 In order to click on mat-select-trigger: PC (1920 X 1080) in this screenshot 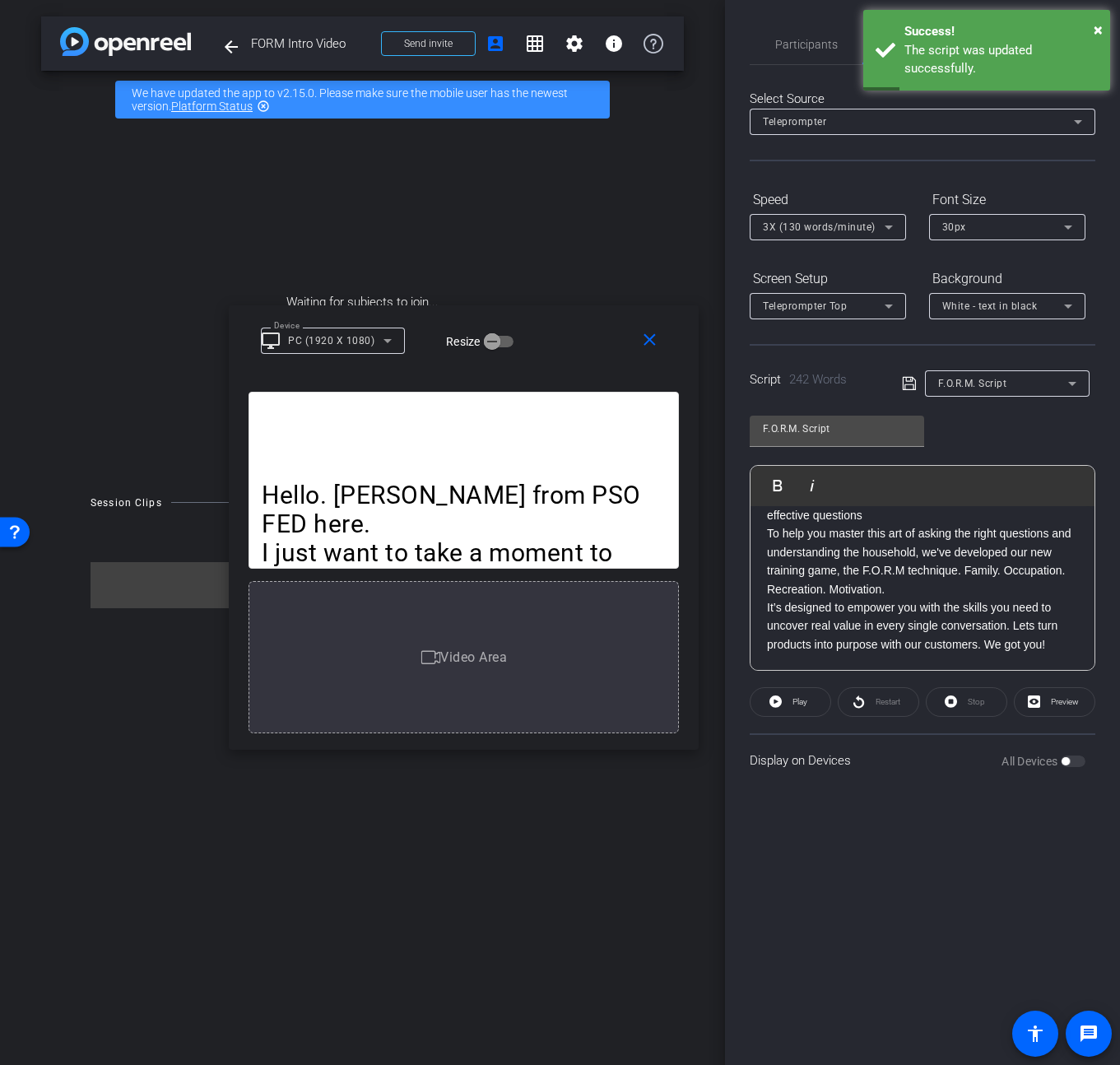, I will do `click(331, 340)`.